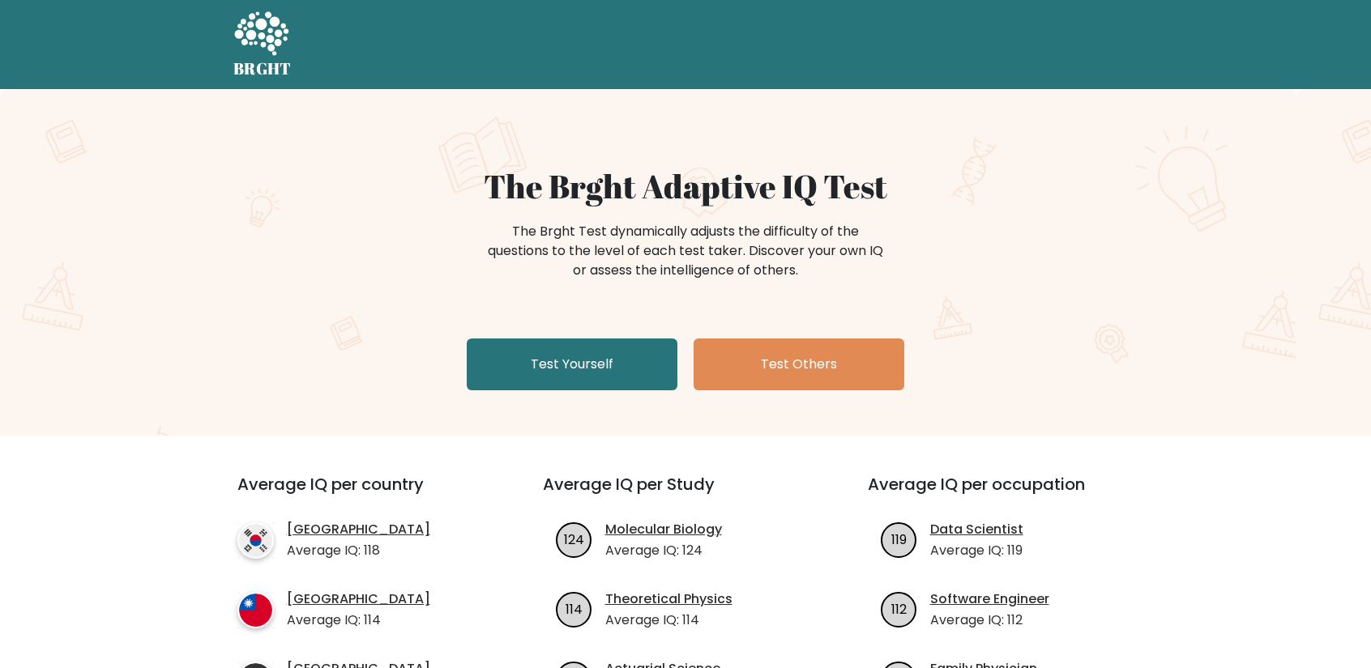 The image size is (1371, 668). Describe the element at coordinates (799, 365) in the screenshot. I see `a: Test Others` at that location.